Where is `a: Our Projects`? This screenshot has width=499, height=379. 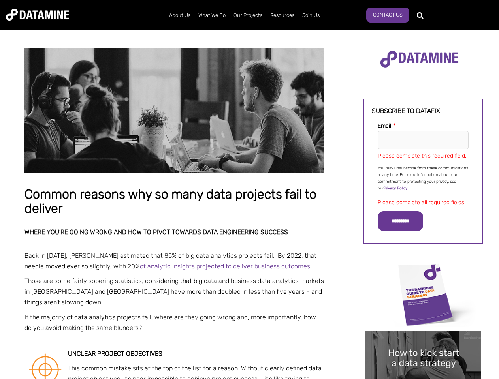 a: Our Projects is located at coordinates (248, 15).